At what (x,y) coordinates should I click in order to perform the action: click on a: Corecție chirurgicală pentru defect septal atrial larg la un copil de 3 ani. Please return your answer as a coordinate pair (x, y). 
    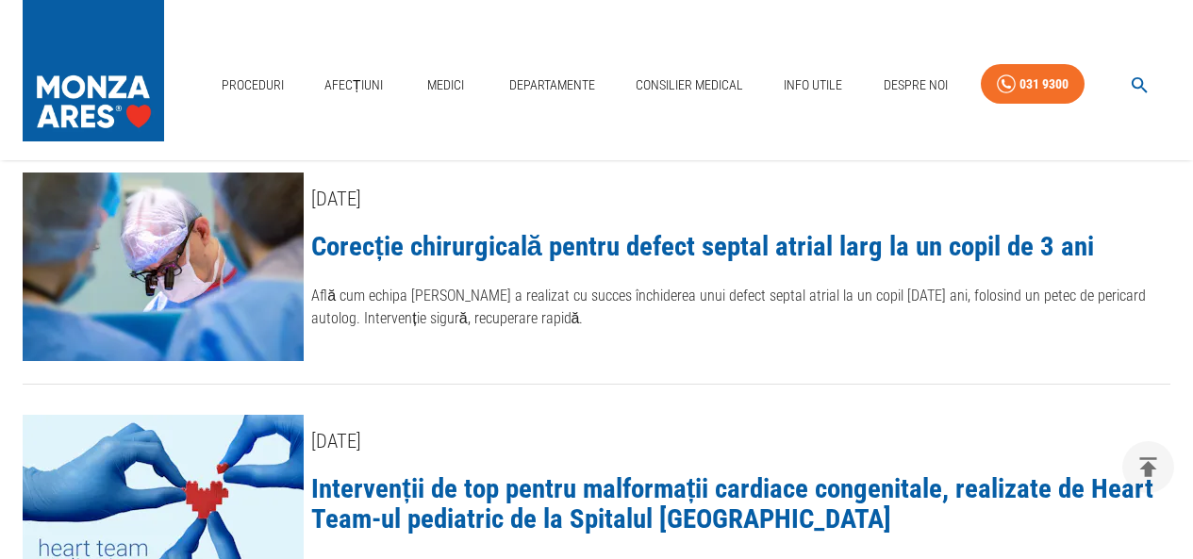
    Looking at the image, I should click on (703, 246).